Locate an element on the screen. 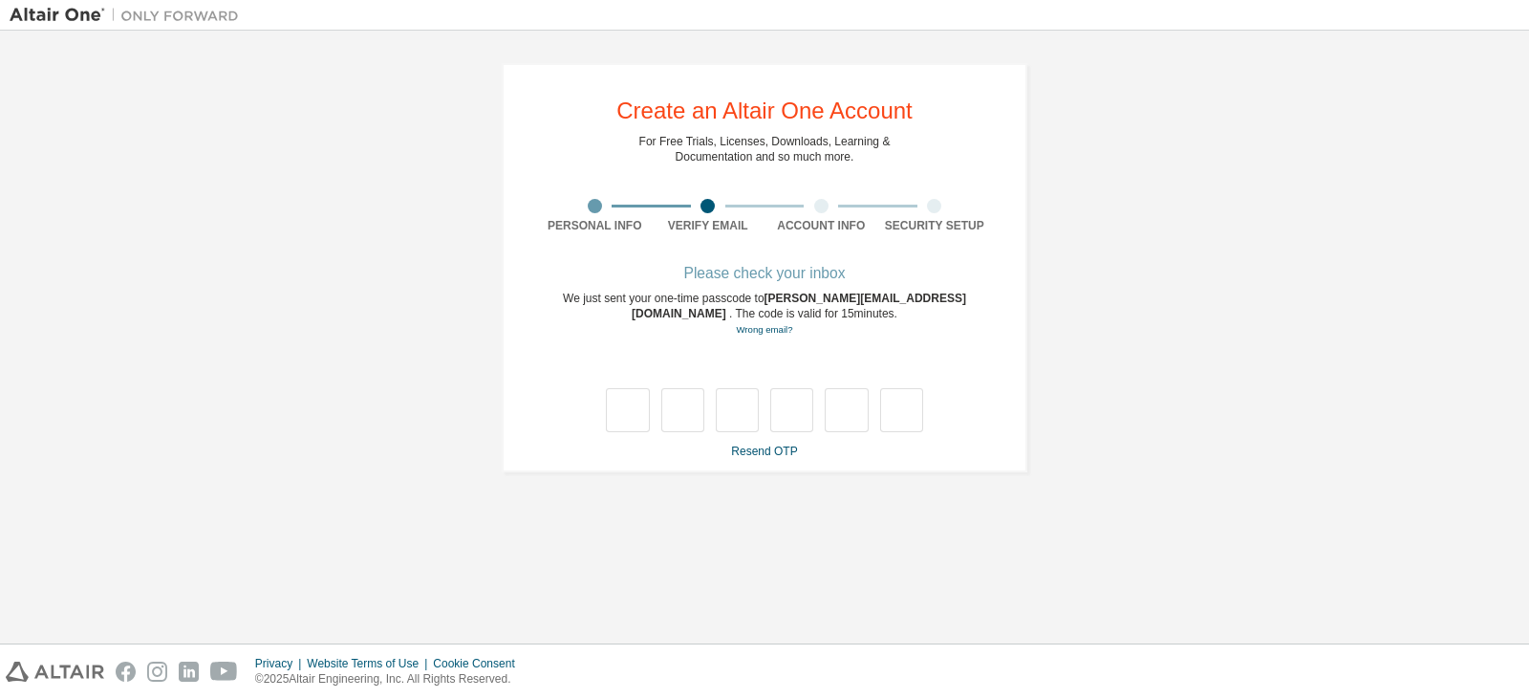 This screenshot has height=699, width=1529. img: linkedin.svg is located at coordinates (188, 671).